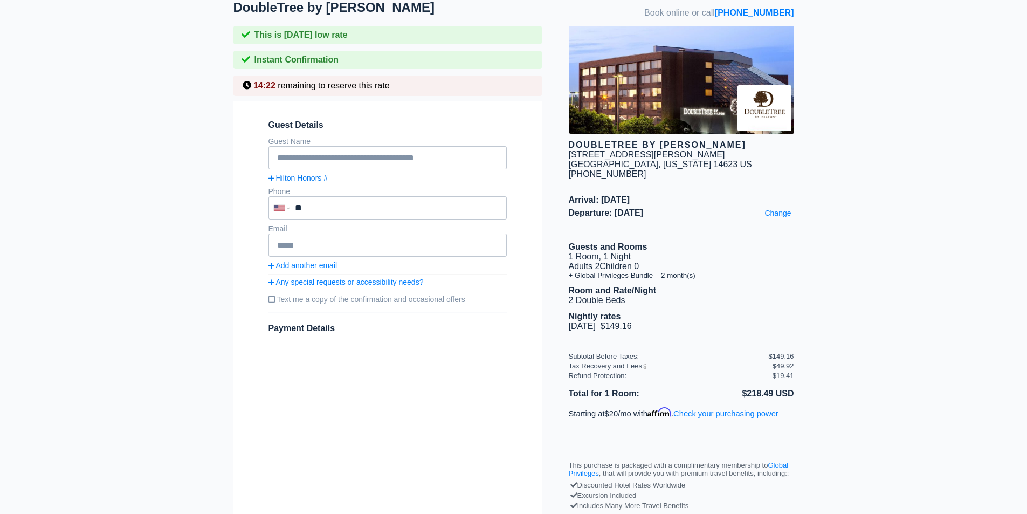 The width and height of the screenshot is (1027, 514). Describe the element at coordinates (612, 290) in the screenshot. I see `b: Room and Rate/Night` at that location.